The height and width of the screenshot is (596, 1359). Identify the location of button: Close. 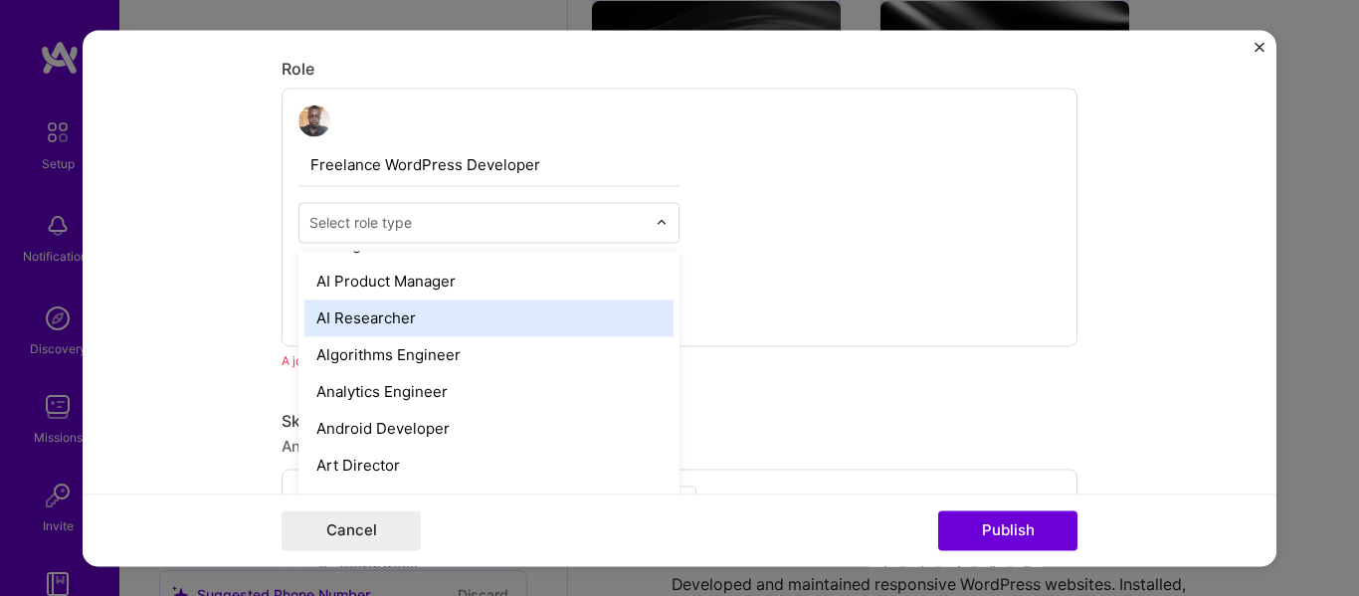
(1260, 52).